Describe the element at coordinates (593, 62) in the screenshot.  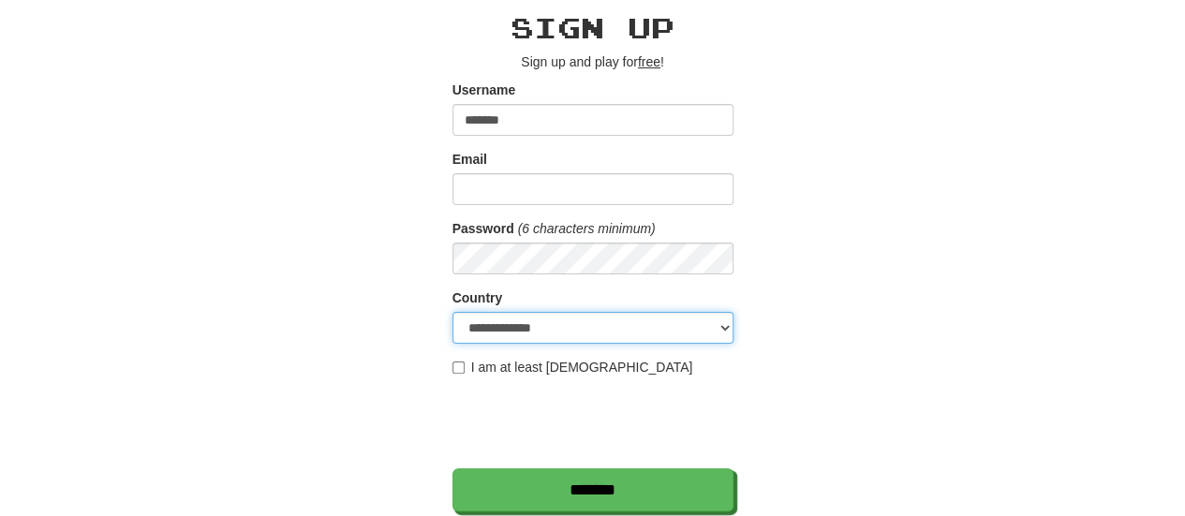
I see `p: Sign up and play for !` at that location.